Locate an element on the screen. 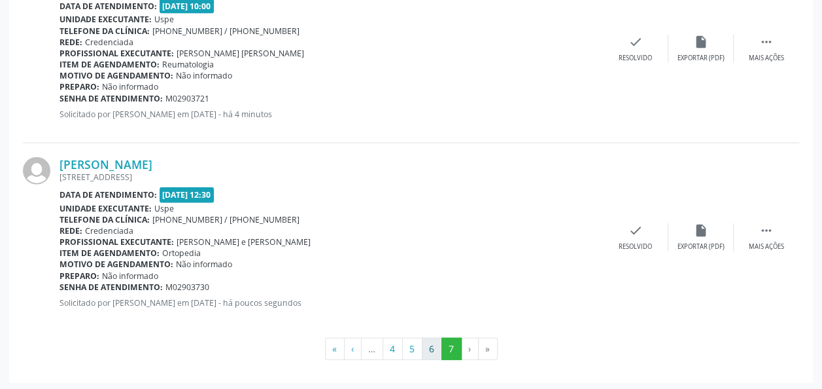  button: Go to page 6 is located at coordinates (432, 349).